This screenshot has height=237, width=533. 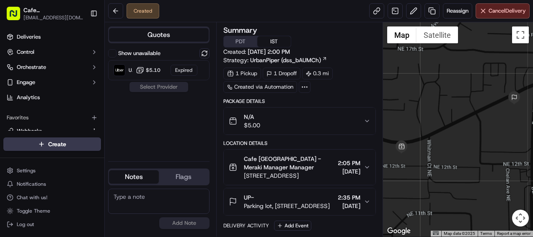 What do you see at coordinates (52, 117) in the screenshot?
I see `div: Favorites` at bounding box center [52, 117].